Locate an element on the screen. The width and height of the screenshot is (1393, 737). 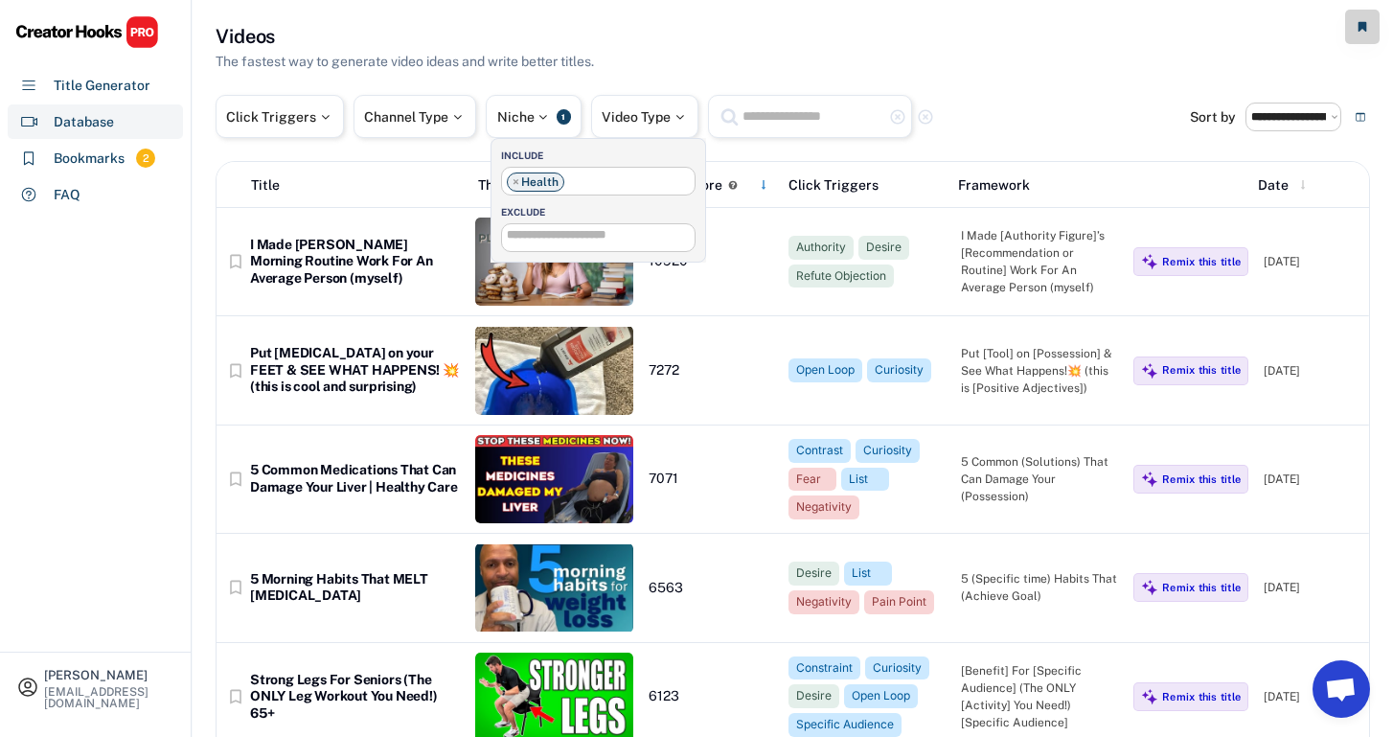
li: Health is located at coordinates (536, 182).